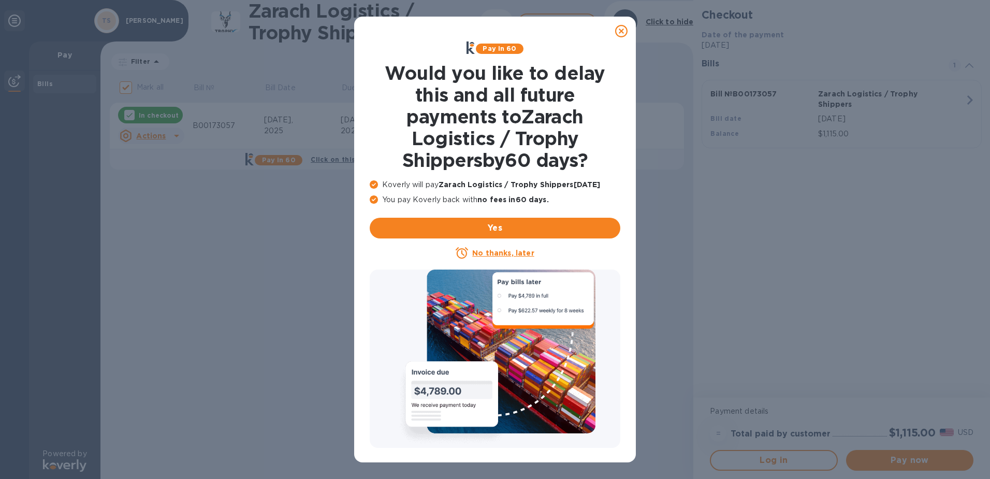 The image size is (990, 479). What do you see at coordinates (495, 199) in the screenshot?
I see `p: You pay Koverly back with` at bounding box center [495, 199].